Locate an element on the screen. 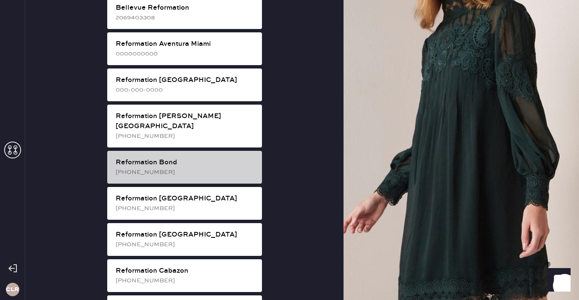 The height and width of the screenshot is (300, 579). div: 000-000-0000 is located at coordinates (185, 90).